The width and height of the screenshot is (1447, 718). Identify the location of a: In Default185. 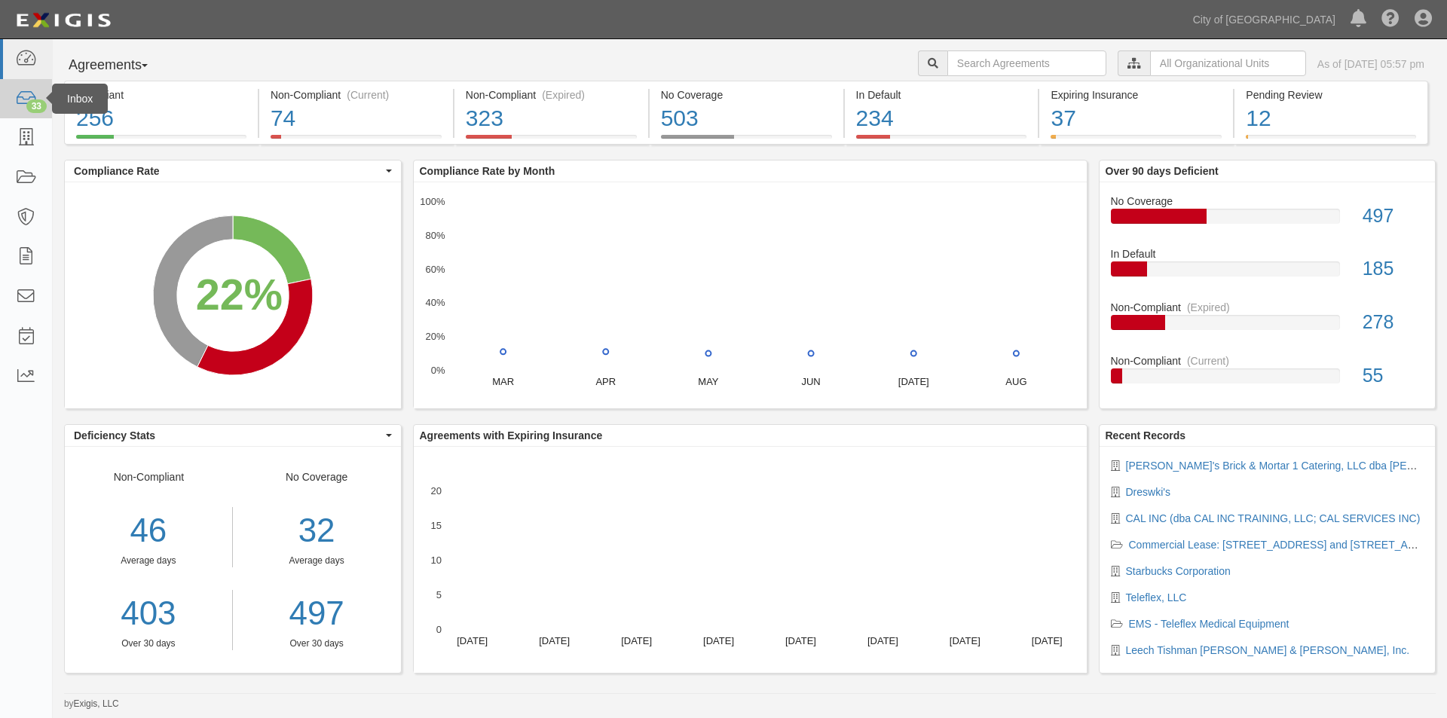
(1268, 273).